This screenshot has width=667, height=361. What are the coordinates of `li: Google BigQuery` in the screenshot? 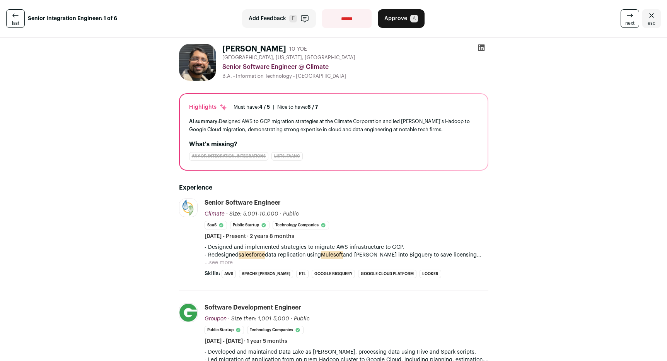 It's located at (333, 274).